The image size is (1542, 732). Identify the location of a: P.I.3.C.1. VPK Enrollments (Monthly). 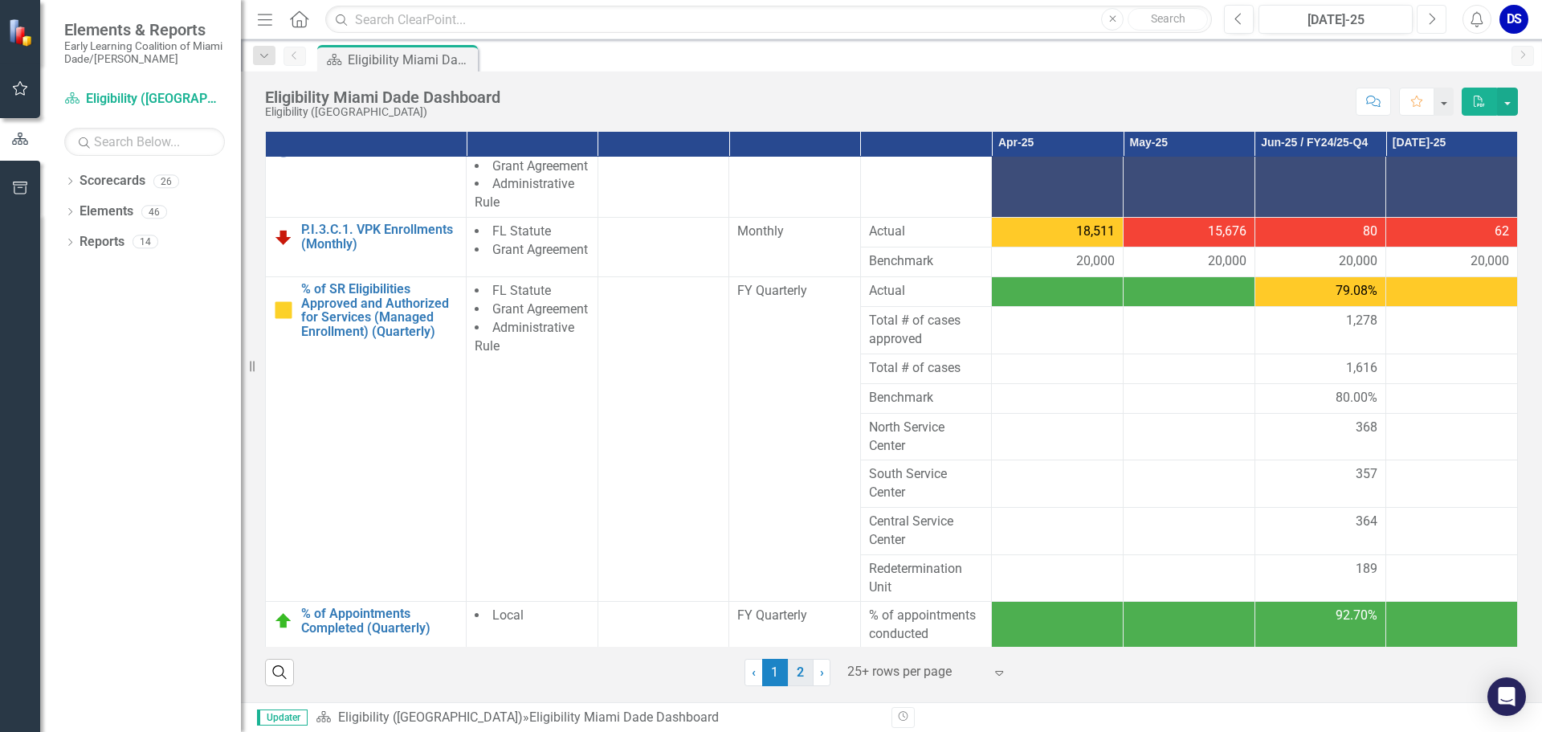
(379, 236).